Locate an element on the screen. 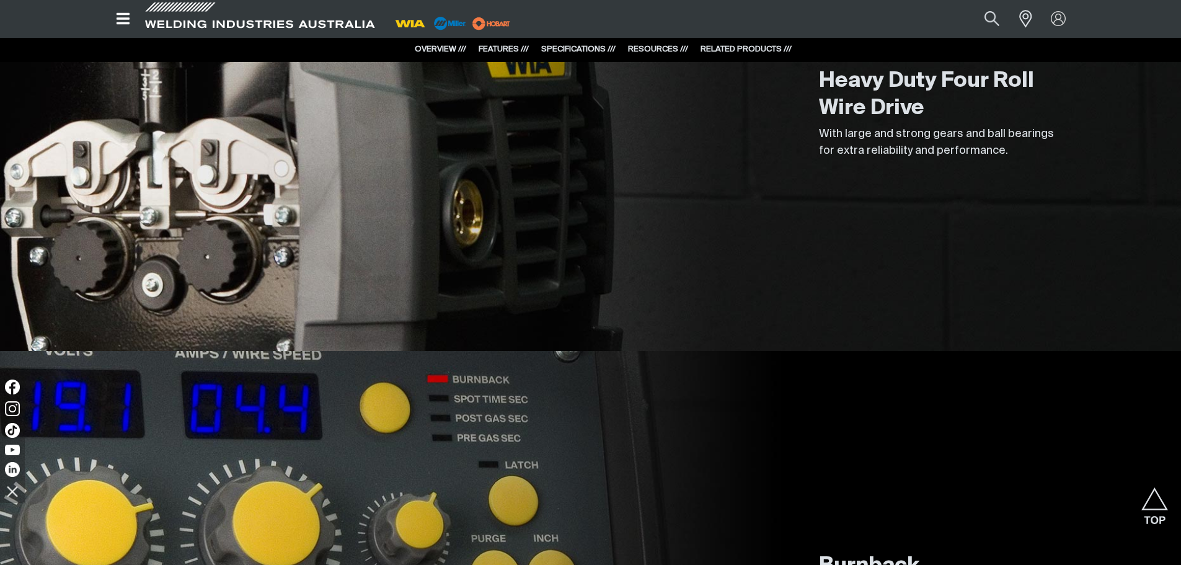  img: YouTube is located at coordinates (12, 450).